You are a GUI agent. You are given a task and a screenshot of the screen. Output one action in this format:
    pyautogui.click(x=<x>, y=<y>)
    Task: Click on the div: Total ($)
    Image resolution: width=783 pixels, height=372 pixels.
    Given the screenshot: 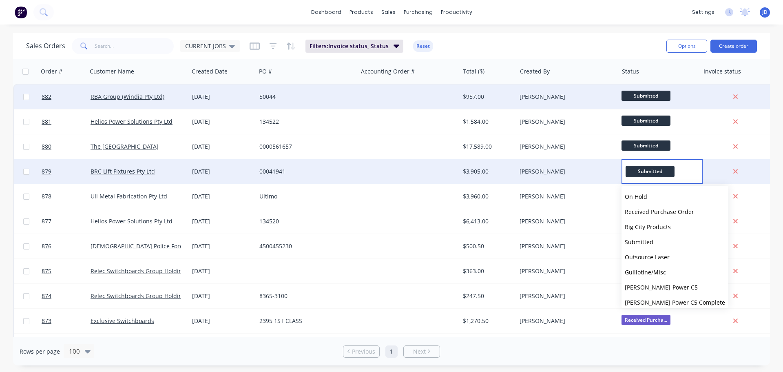 What is the action you would take?
    pyautogui.click(x=474, y=71)
    